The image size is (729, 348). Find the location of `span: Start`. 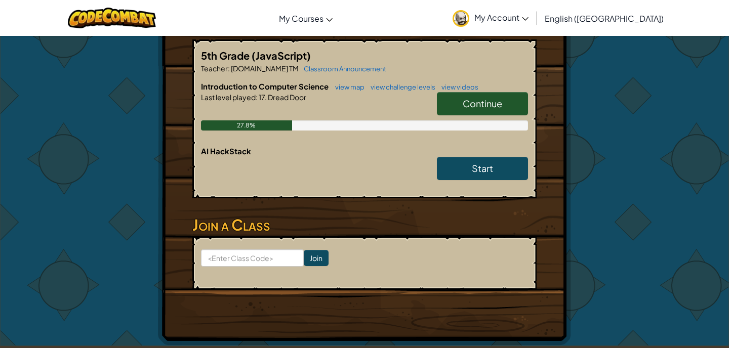

span: Start is located at coordinates (482, 168).